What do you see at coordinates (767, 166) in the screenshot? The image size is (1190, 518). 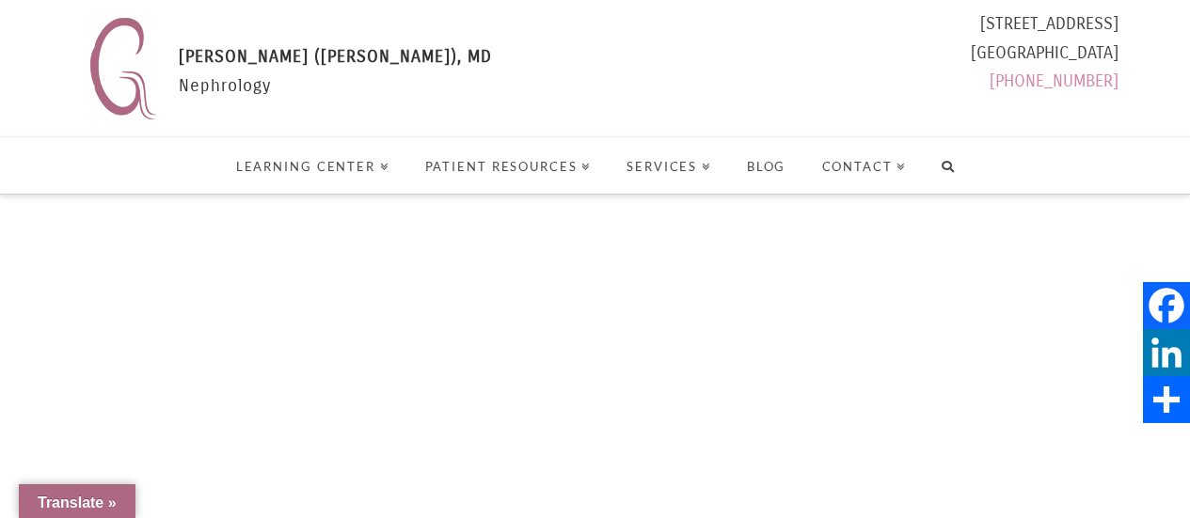 I see `span: Blog` at bounding box center [767, 166].